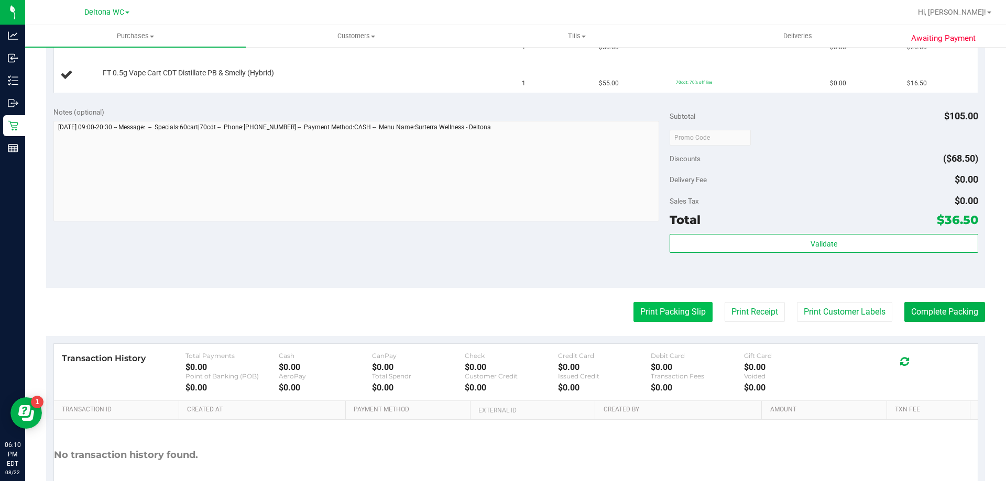 Image resolution: width=1006 pixels, height=481 pixels. Describe the element at coordinates (13, 126) in the screenshot. I see `inline-svg: Retail` at that location.